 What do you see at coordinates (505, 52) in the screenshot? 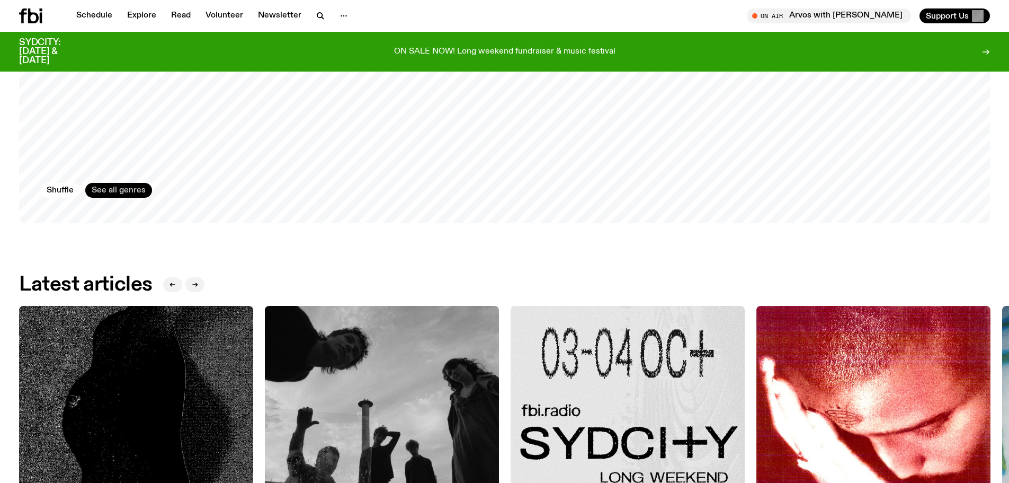
I see `p: ON SALE NOW! Long weekend fundraiser & music festival` at bounding box center [505, 52].